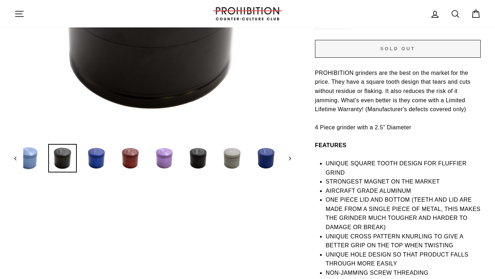  Describe the element at coordinates (403, 259) in the screenshot. I see `li: UNIQUE HOLE DESIGN SO THAT PRODUCT FALLS THROUGH MORE EASILY` at that location.